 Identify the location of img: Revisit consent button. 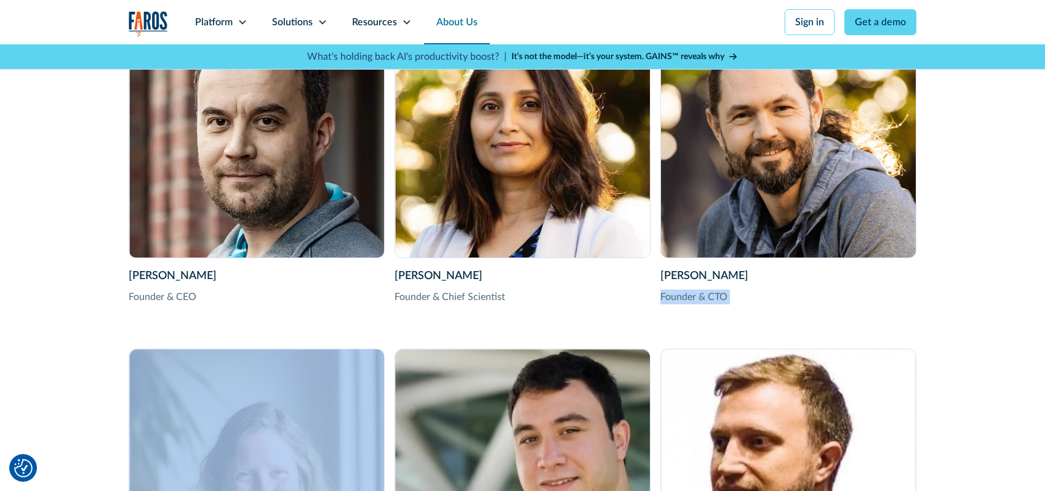
(23, 468).